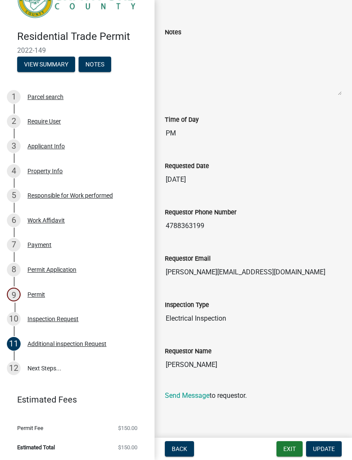  Describe the element at coordinates (14, 270) in the screenshot. I see `div: 8` at that location.